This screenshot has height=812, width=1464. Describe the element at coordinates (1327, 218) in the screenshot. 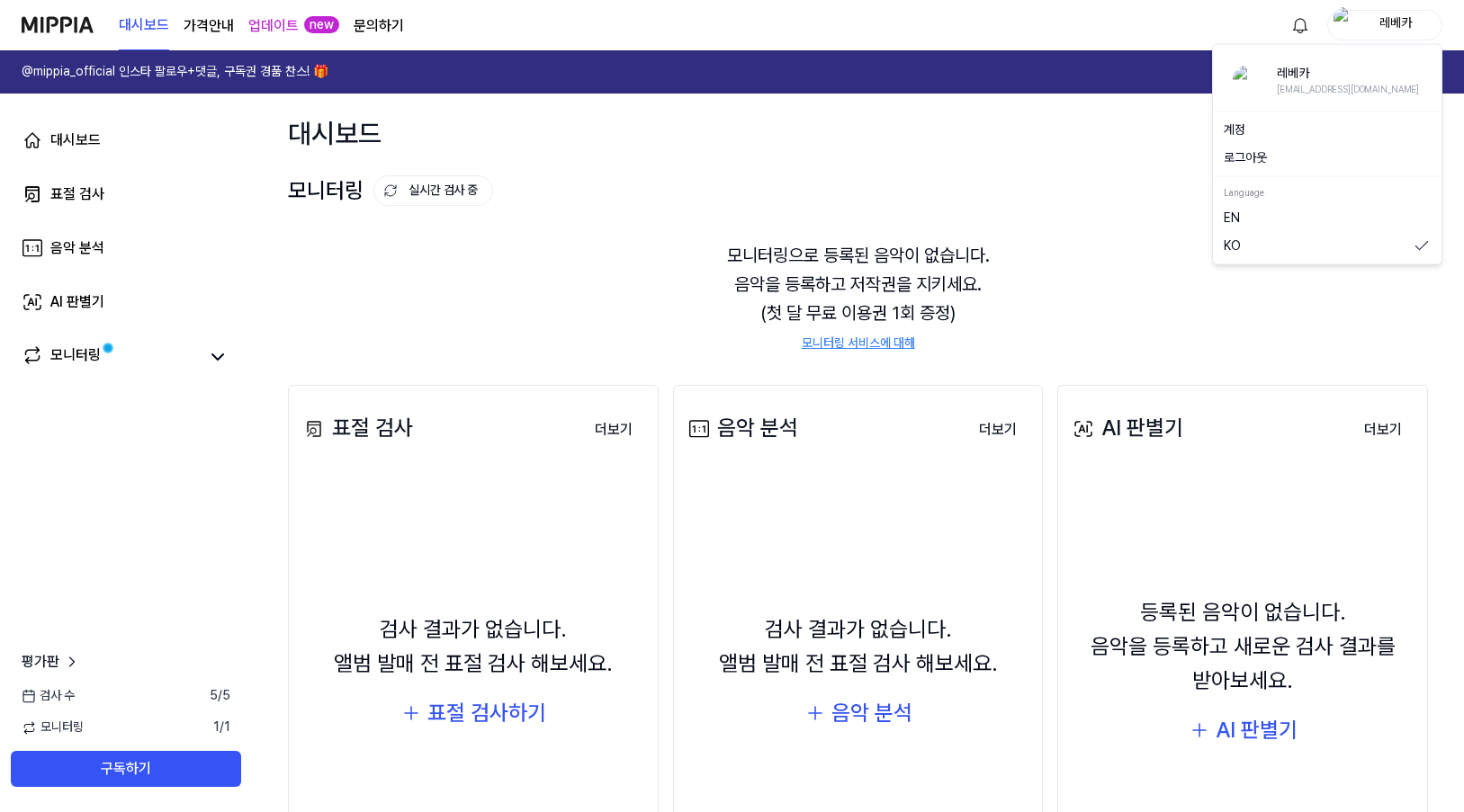

I see `a: EN` at that location.